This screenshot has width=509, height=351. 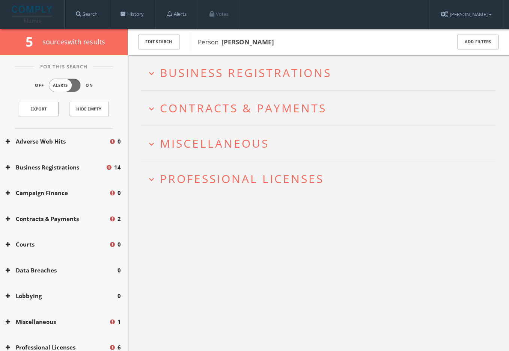 What do you see at coordinates (57, 193) in the screenshot?
I see `button: Campaign Finance` at bounding box center [57, 193].